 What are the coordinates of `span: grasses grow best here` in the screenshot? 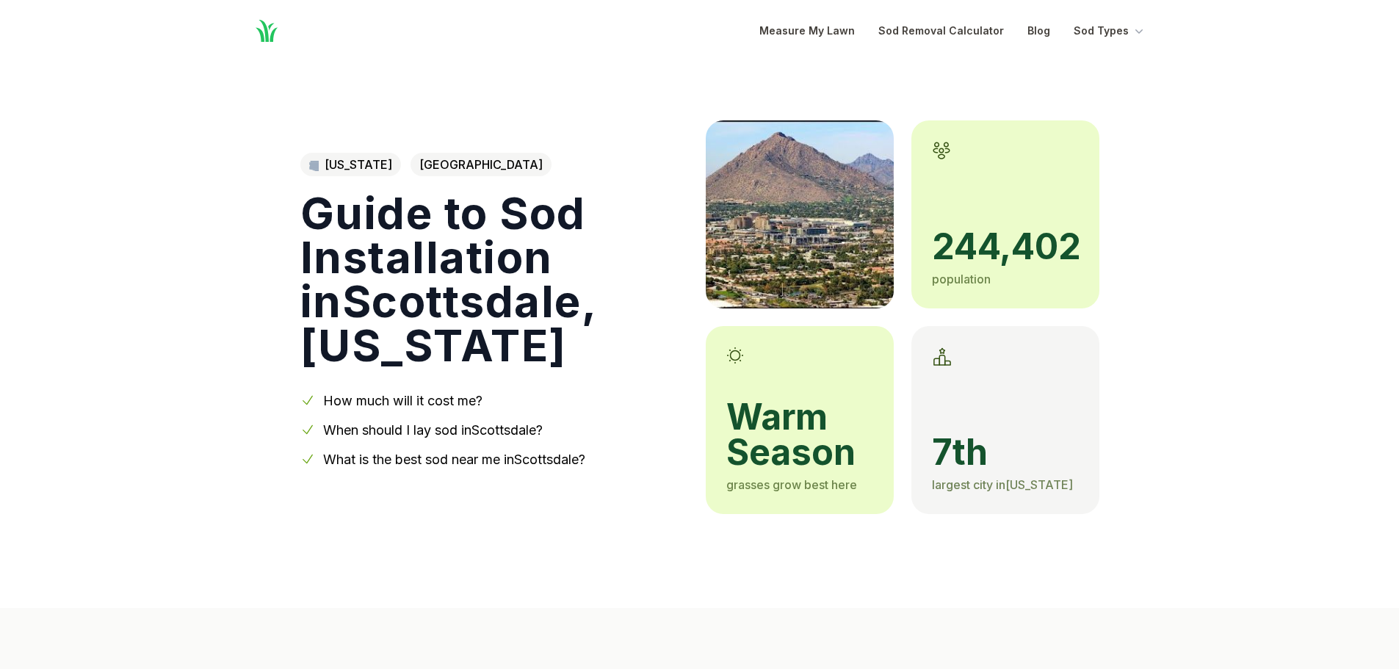 It's located at (792, 485).